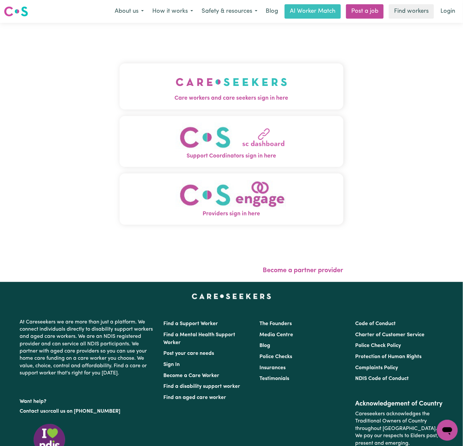  What do you see at coordinates (191, 376) in the screenshot?
I see `a: Become a Care Worker` at bounding box center [191, 376].